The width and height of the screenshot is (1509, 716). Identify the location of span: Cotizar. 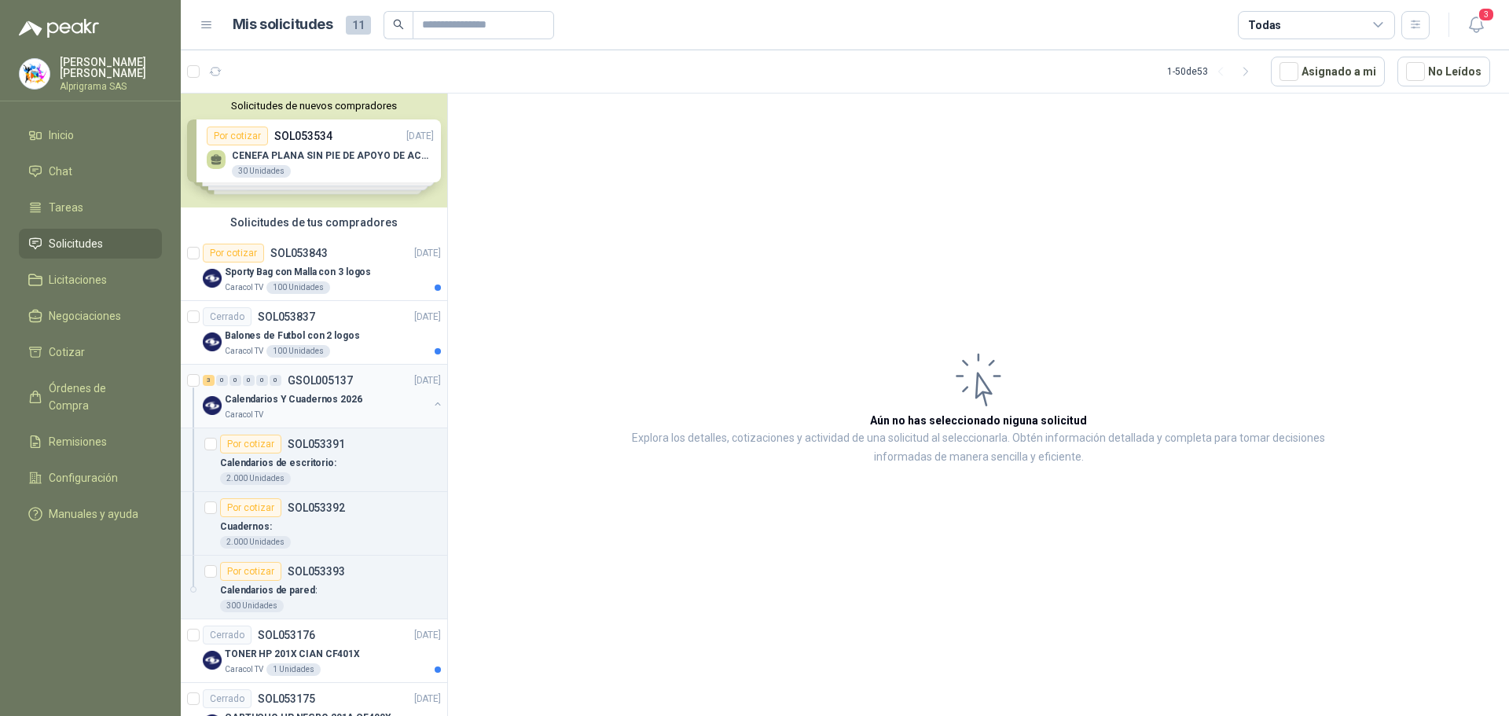
(67, 352).